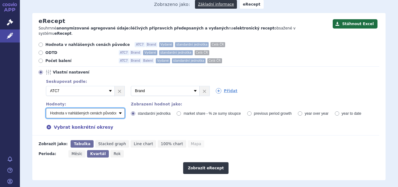 Image resolution: width=398 pixels, height=187 pixels. What do you see at coordinates (98, 154) in the screenshot?
I see `span: Kvartál` at bounding box center [98, 154].